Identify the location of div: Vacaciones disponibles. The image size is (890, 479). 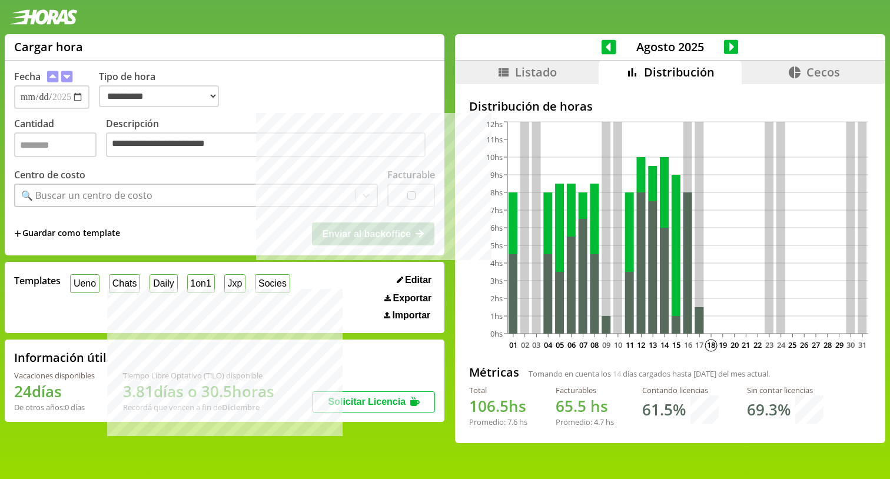
(54, 375).